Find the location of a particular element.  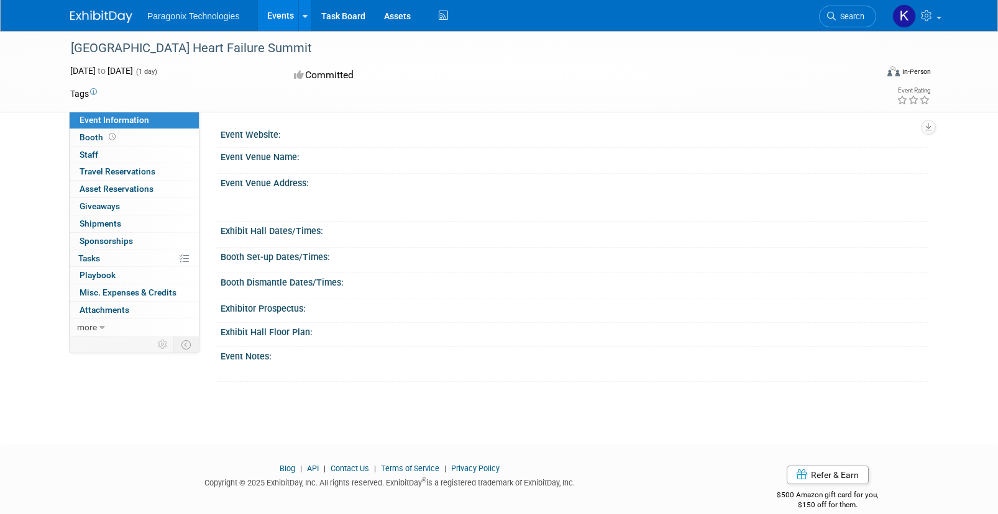

span: Event Information is located at coordinates (114, 120).